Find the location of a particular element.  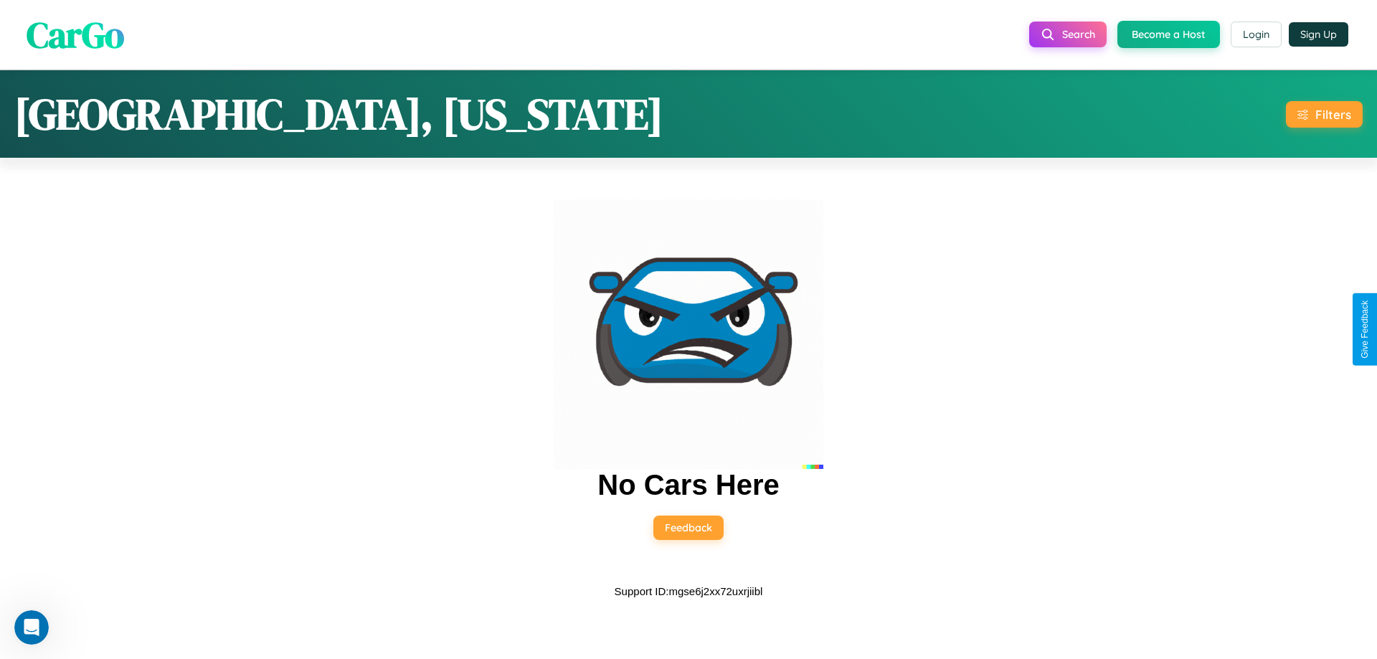

button: Sign Up is located at coordinates (1319, 34).